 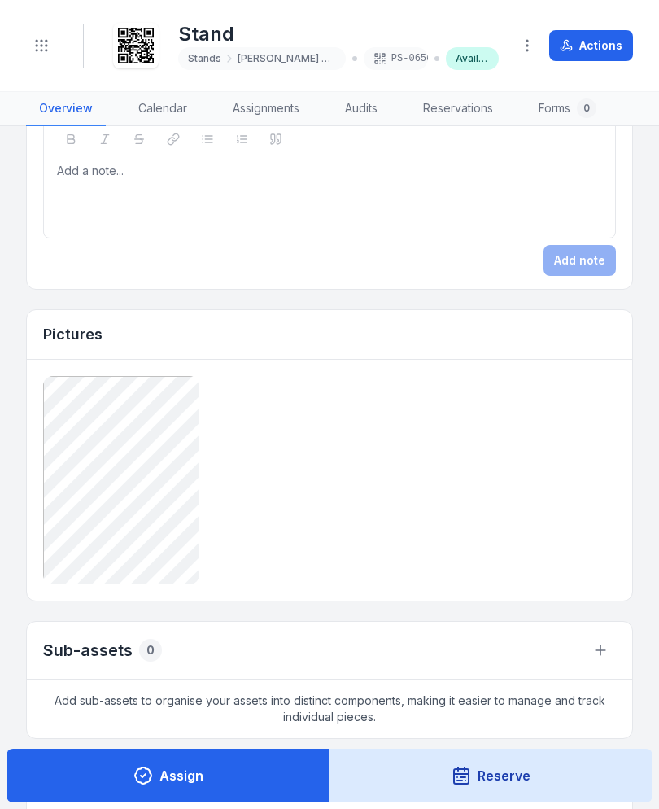 I want to click on h2: Sub-assets, so click(x=88, y=650).